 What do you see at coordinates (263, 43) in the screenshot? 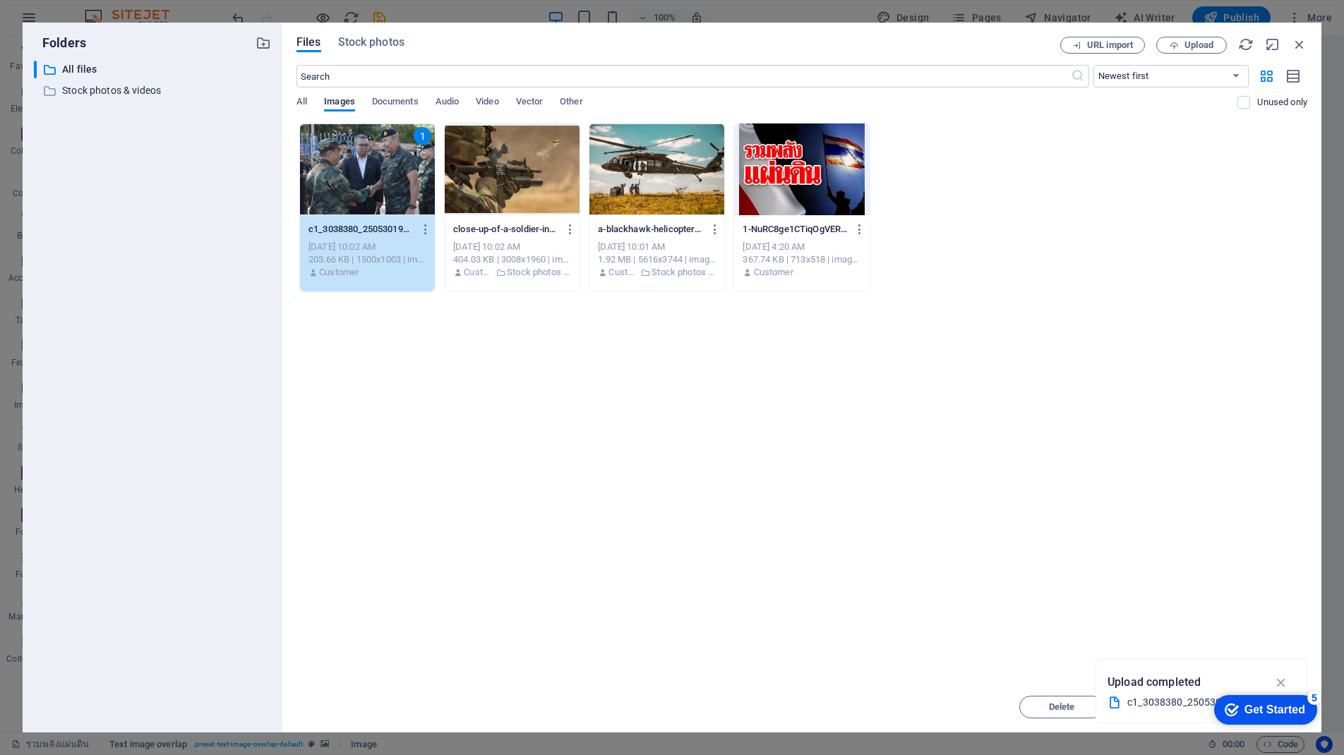
I see `i: Create new folder` at bounding box center [263, 43].